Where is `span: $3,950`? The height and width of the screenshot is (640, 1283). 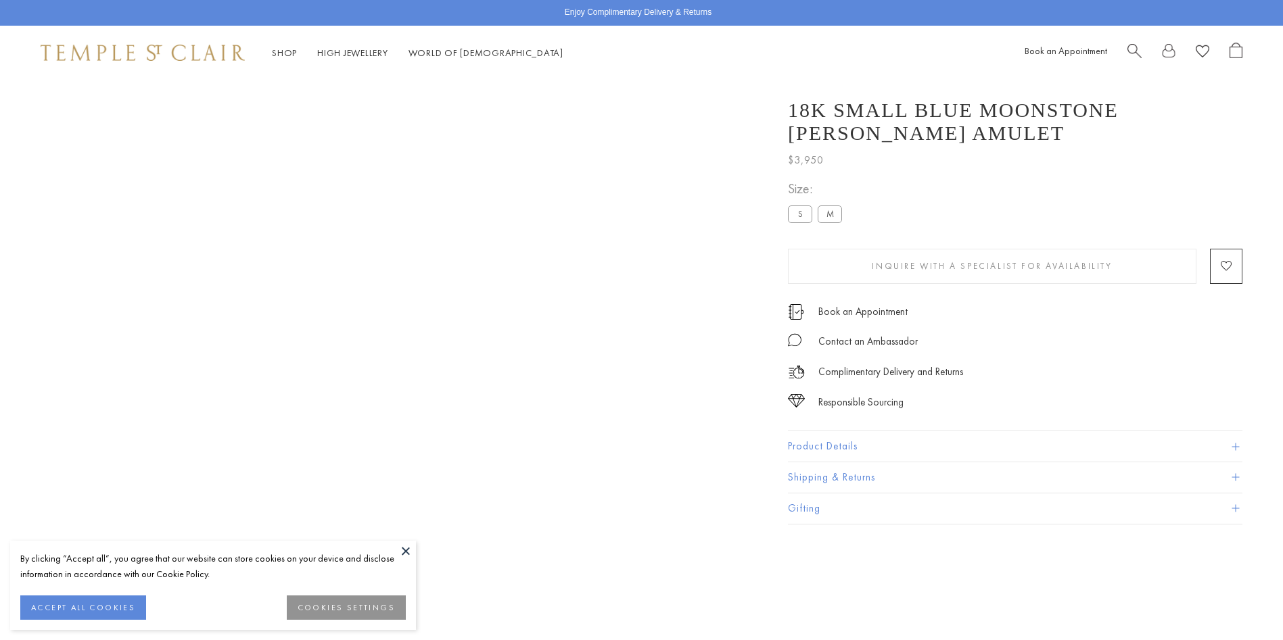 span: $3,950 is located at coordinates (805, 160).